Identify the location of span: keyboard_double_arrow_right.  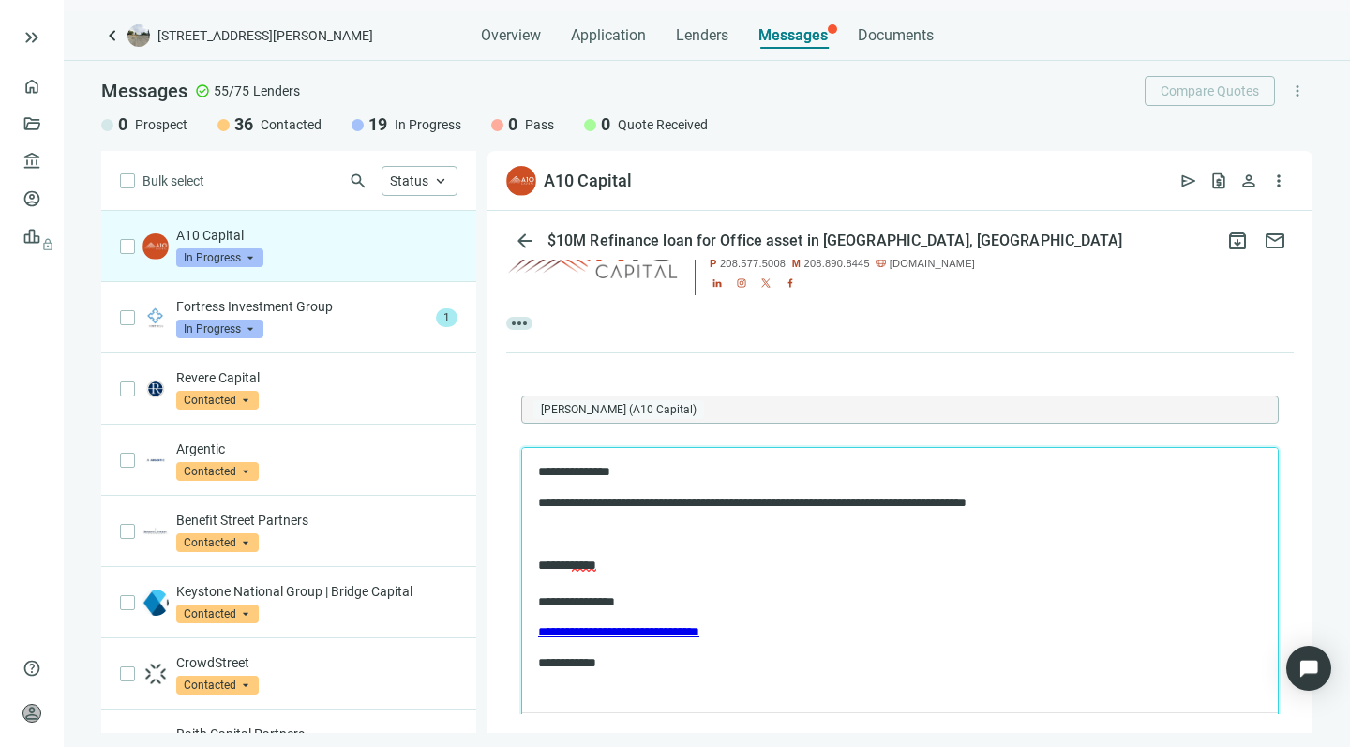
(32, 37).